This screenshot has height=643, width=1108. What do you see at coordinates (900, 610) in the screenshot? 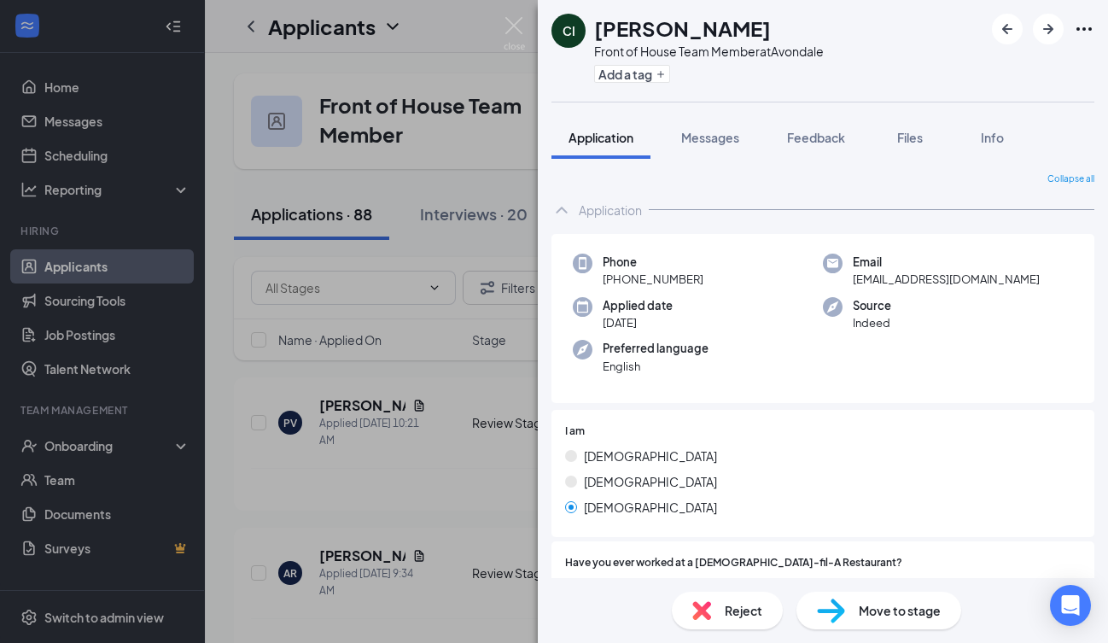
I see `span: Move to stage` at bounding box center [900, 610].